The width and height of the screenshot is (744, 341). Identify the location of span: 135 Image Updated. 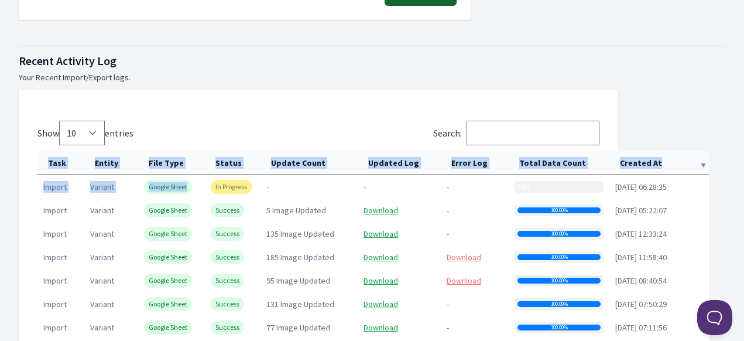
(300, 233).